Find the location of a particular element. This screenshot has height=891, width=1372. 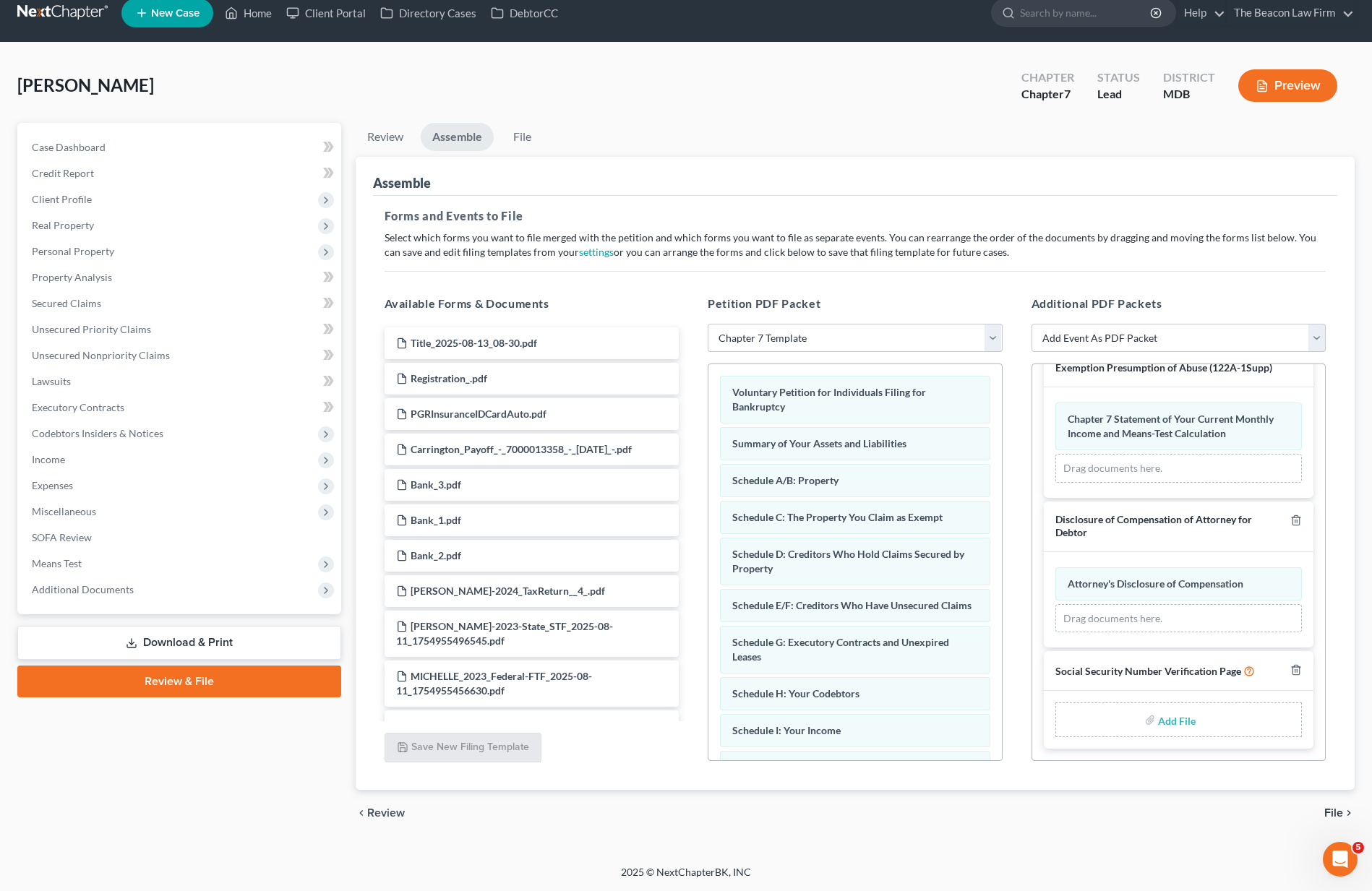

span: Bank_2.pdf is located at coordinates (436, 555).